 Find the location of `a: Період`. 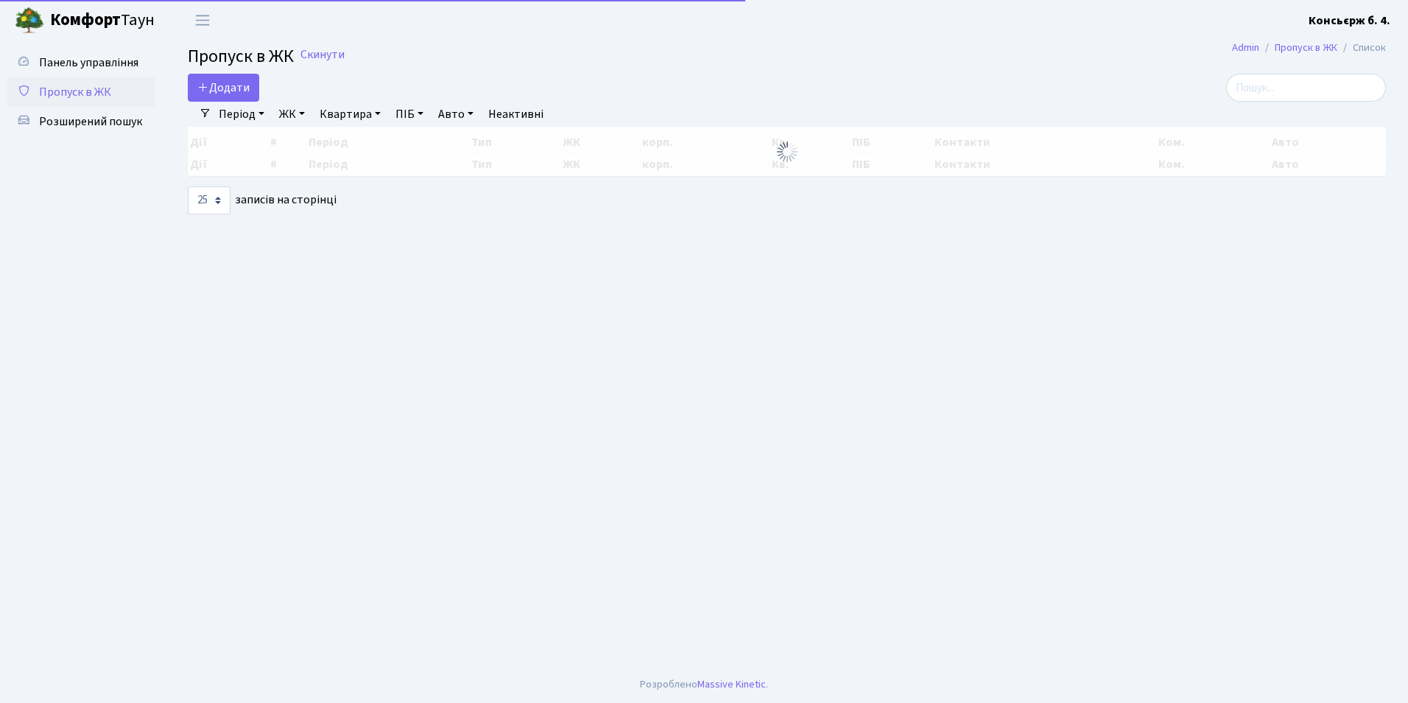

a: Період is located at coordinates (242, 114).